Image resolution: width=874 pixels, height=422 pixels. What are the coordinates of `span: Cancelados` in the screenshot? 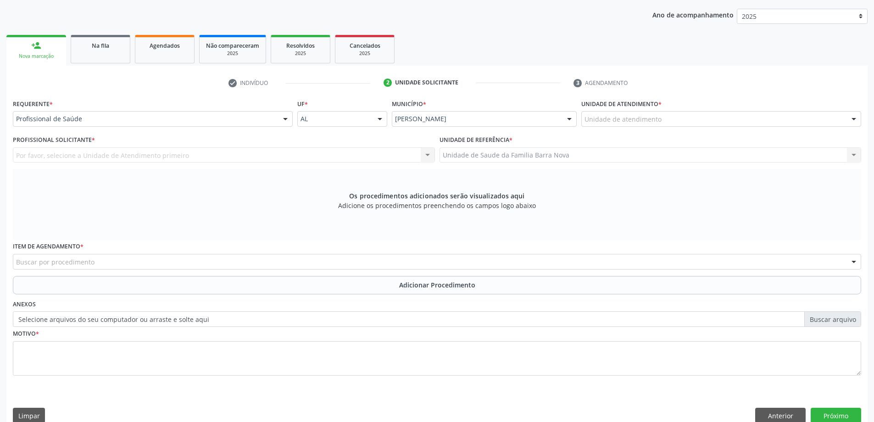 It's located at (365, 45).